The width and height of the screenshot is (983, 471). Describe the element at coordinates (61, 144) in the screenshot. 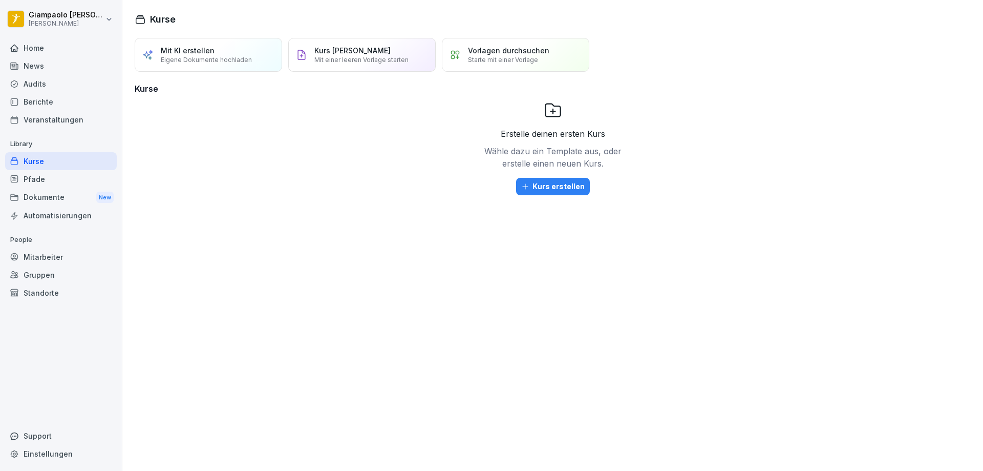

I see `p: Library` at that location.